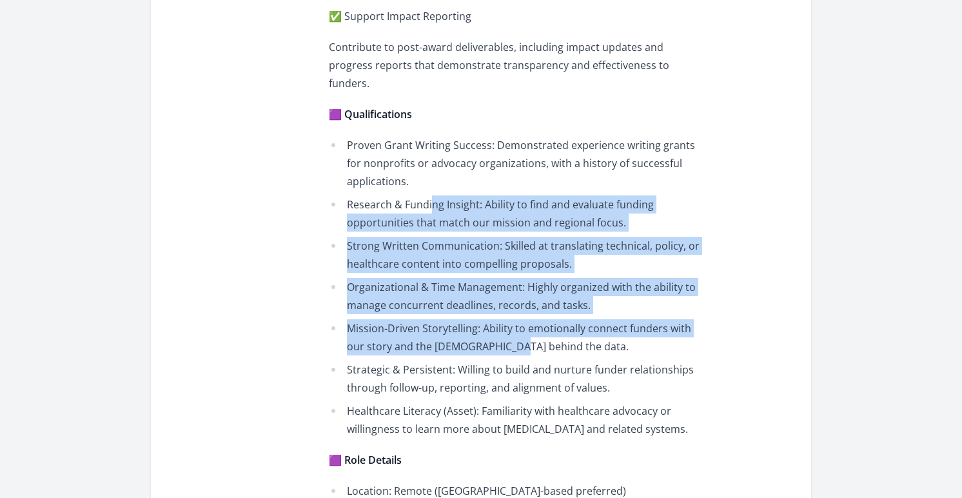  I want to click on li: Mission-Driven Storytelling: Ability to emotionally connect funders with our story and the [DEMOG..., so click(517, 337).